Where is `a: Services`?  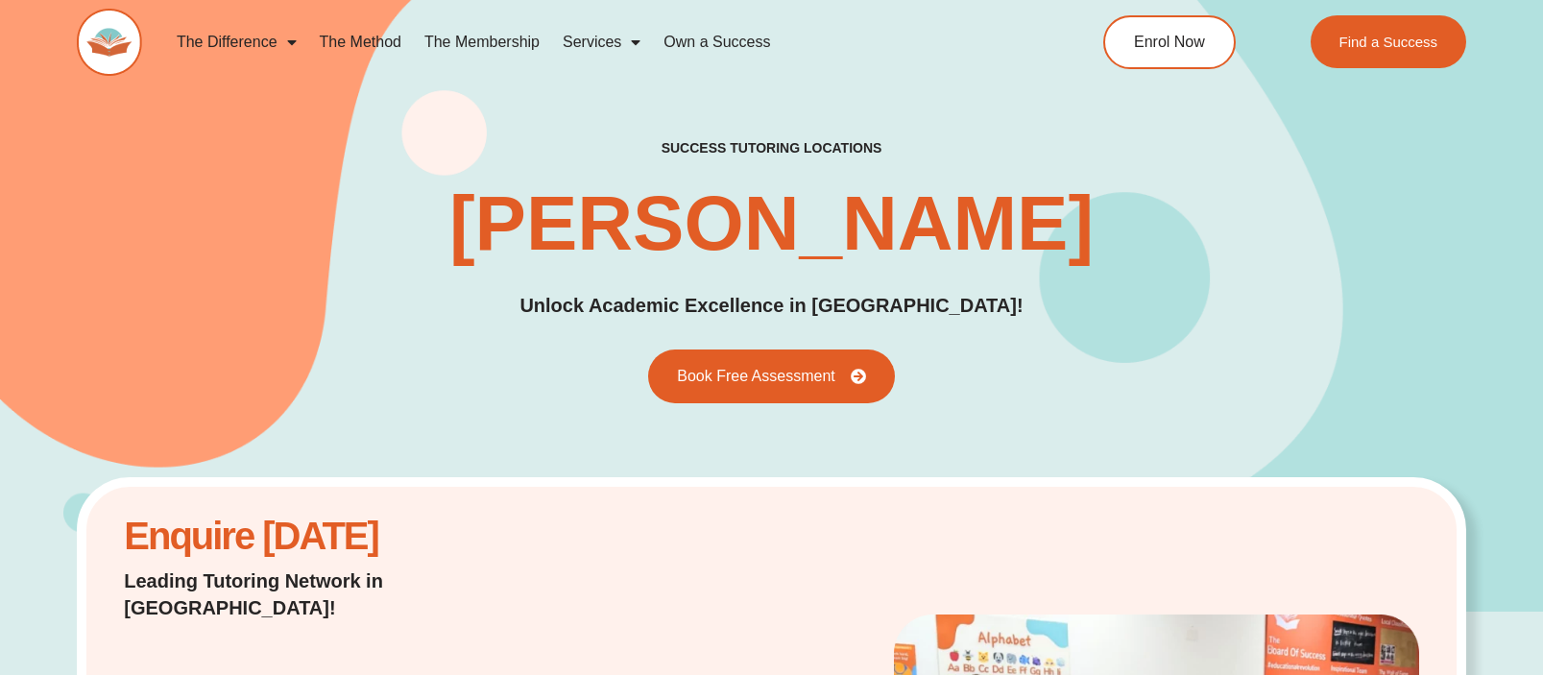 a: Services is located at coordinates (601, 42).